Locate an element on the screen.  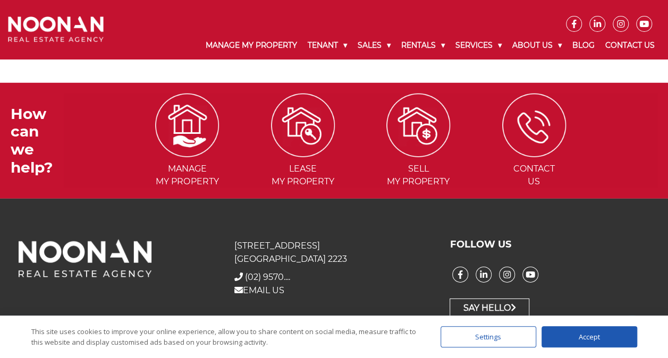
a: Blog is located at coordinates (583, 45).